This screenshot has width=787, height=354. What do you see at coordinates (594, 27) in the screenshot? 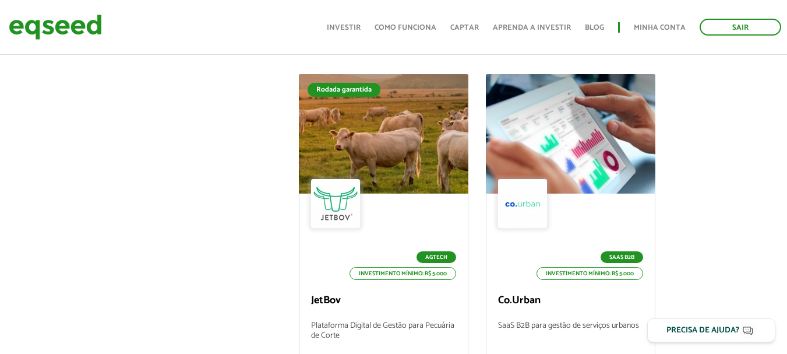
I see `a: Blog` at bounding box center [594, 27].